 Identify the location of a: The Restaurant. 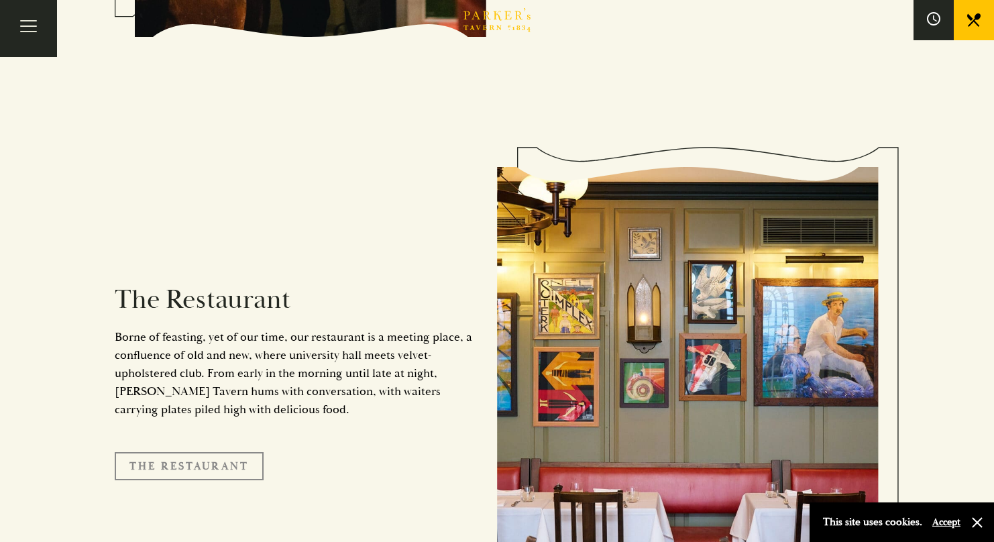
(189, 466).